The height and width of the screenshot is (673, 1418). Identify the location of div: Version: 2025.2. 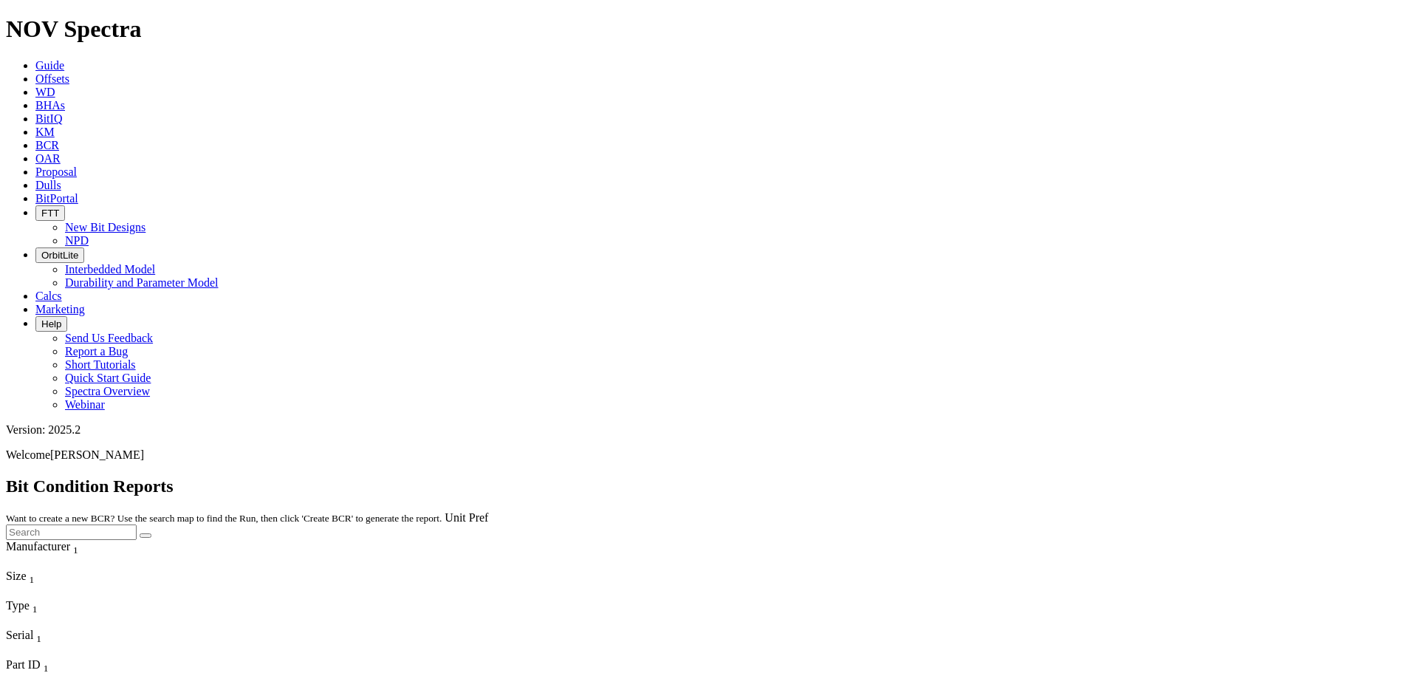
(709, 430).